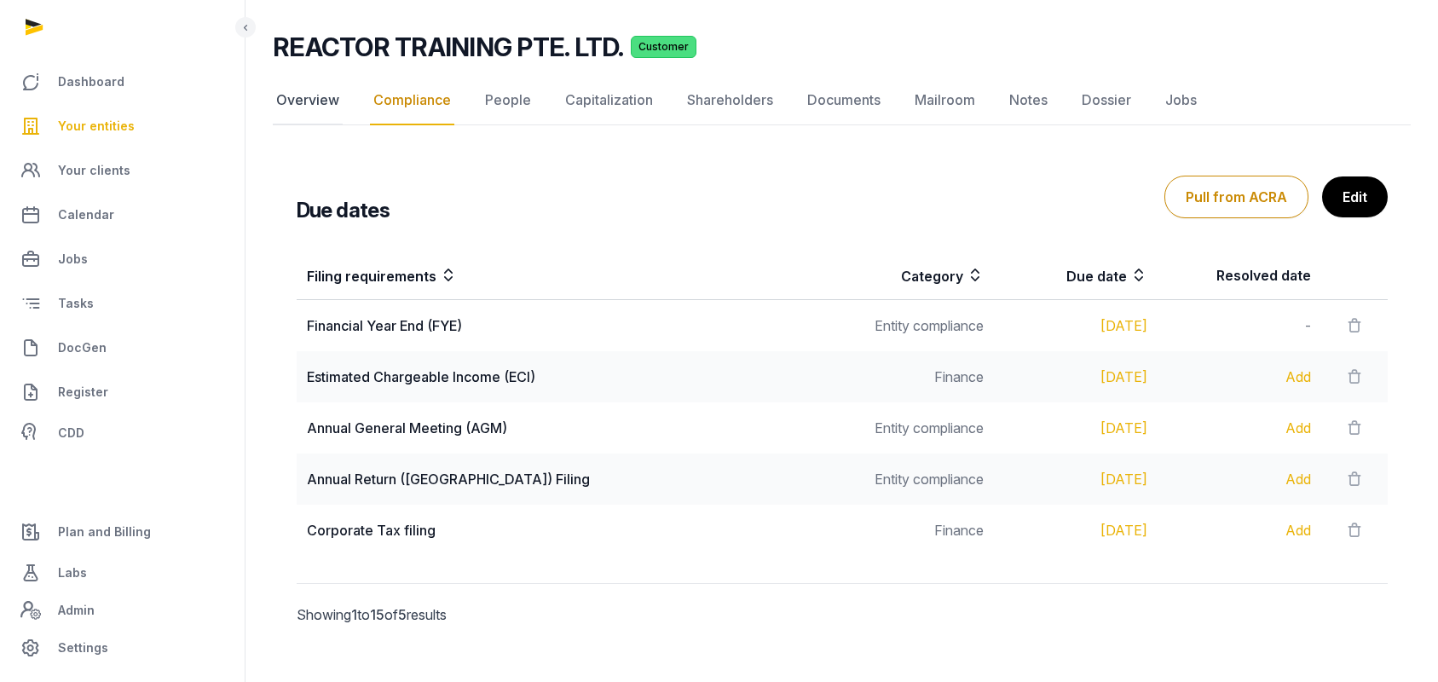 The width and height of the screenshot is (1438, 682). I want to click on a: People, so click(508, 101).